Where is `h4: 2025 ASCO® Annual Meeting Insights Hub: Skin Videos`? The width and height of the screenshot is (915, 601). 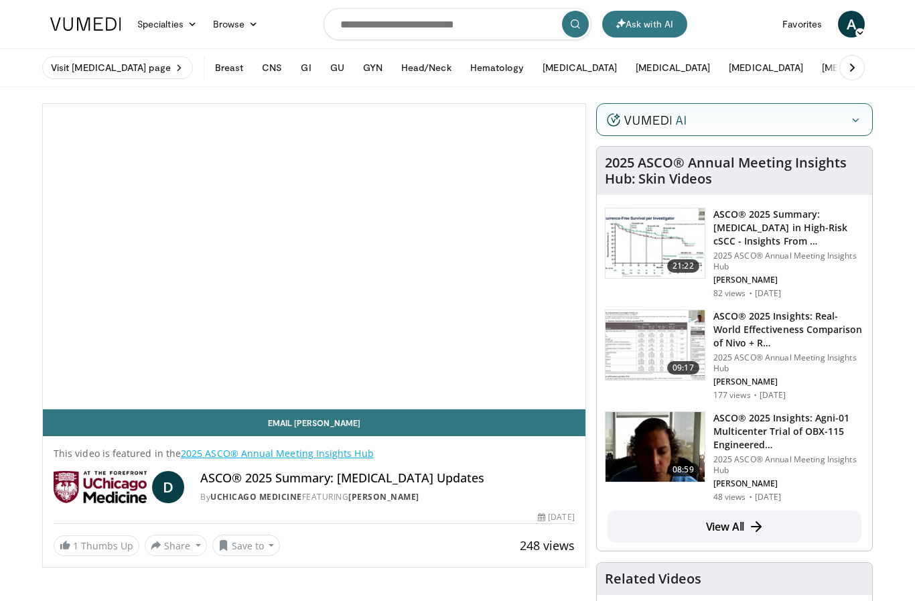
h4: 2025 ASCO® Annual Meeting Insights Hub: Skin Videos is located at coordinates (734, 171).